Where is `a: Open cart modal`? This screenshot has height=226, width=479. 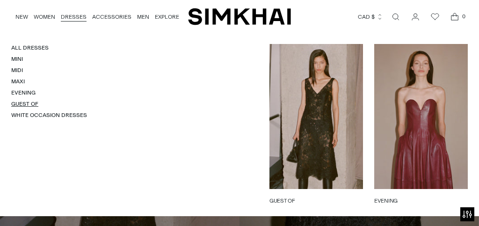 a: Open cart modal is located at coordinates (455, 17).